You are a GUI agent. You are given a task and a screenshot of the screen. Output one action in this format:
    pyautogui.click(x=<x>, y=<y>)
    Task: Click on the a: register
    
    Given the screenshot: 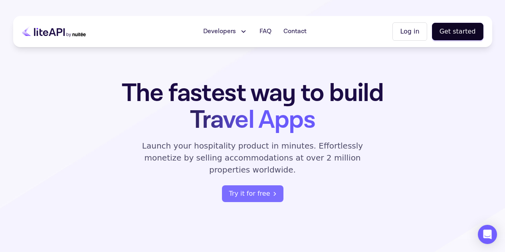 What is the action you would take?
    pyautogui.click(x=252, y=193)
    